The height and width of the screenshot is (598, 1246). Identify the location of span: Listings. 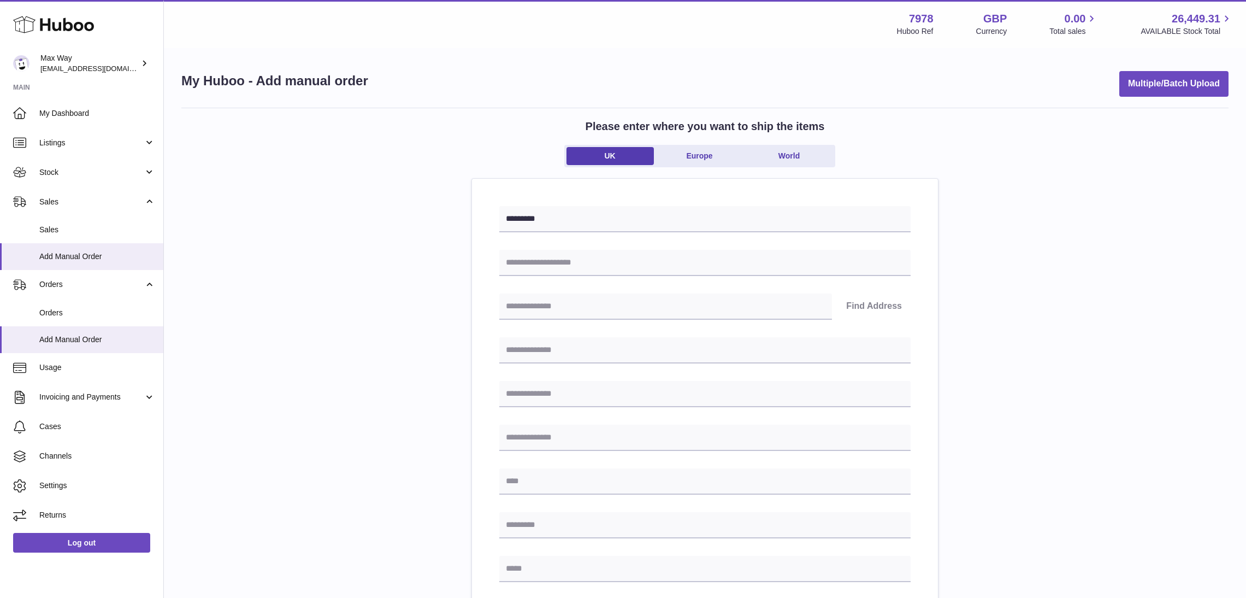
(91, 143).